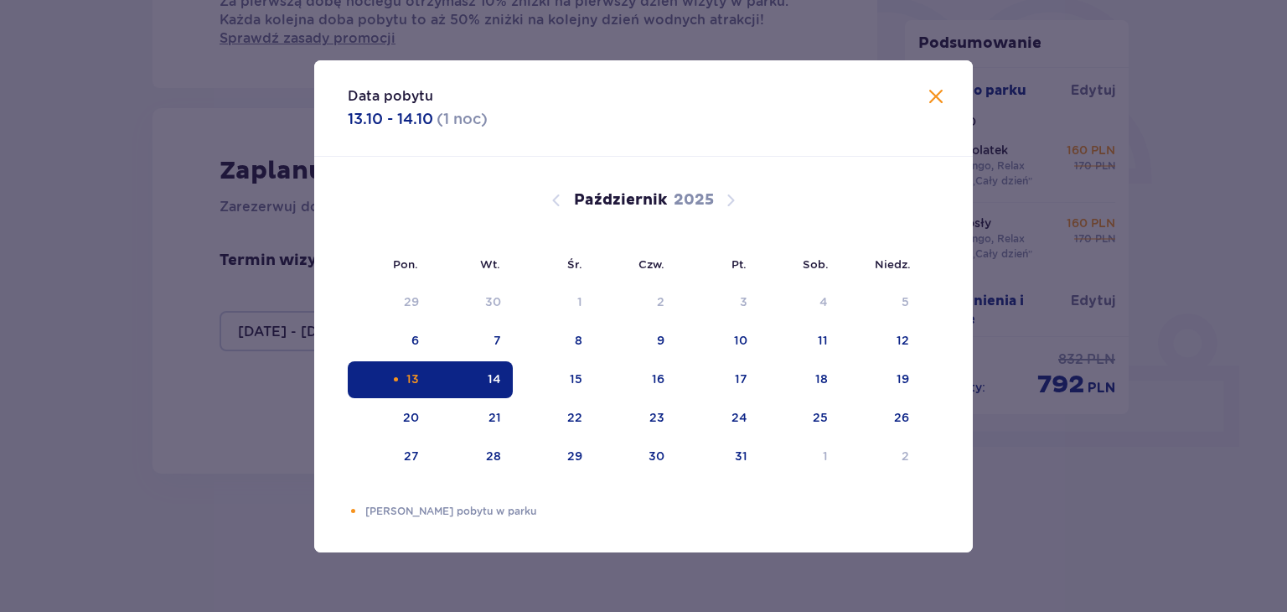 This screenshot has width=1287, height=612. What do you see at coordinates (799, 457) in the screenshot?
I see `td: 1` at bounding box center [799, 457].